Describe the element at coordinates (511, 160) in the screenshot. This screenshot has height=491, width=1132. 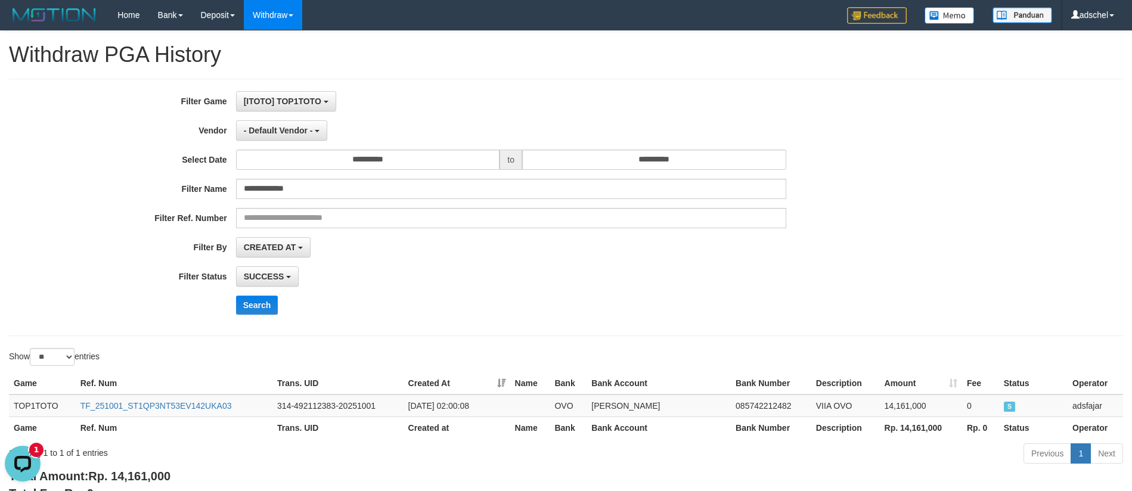
I see `span: to` at that location.